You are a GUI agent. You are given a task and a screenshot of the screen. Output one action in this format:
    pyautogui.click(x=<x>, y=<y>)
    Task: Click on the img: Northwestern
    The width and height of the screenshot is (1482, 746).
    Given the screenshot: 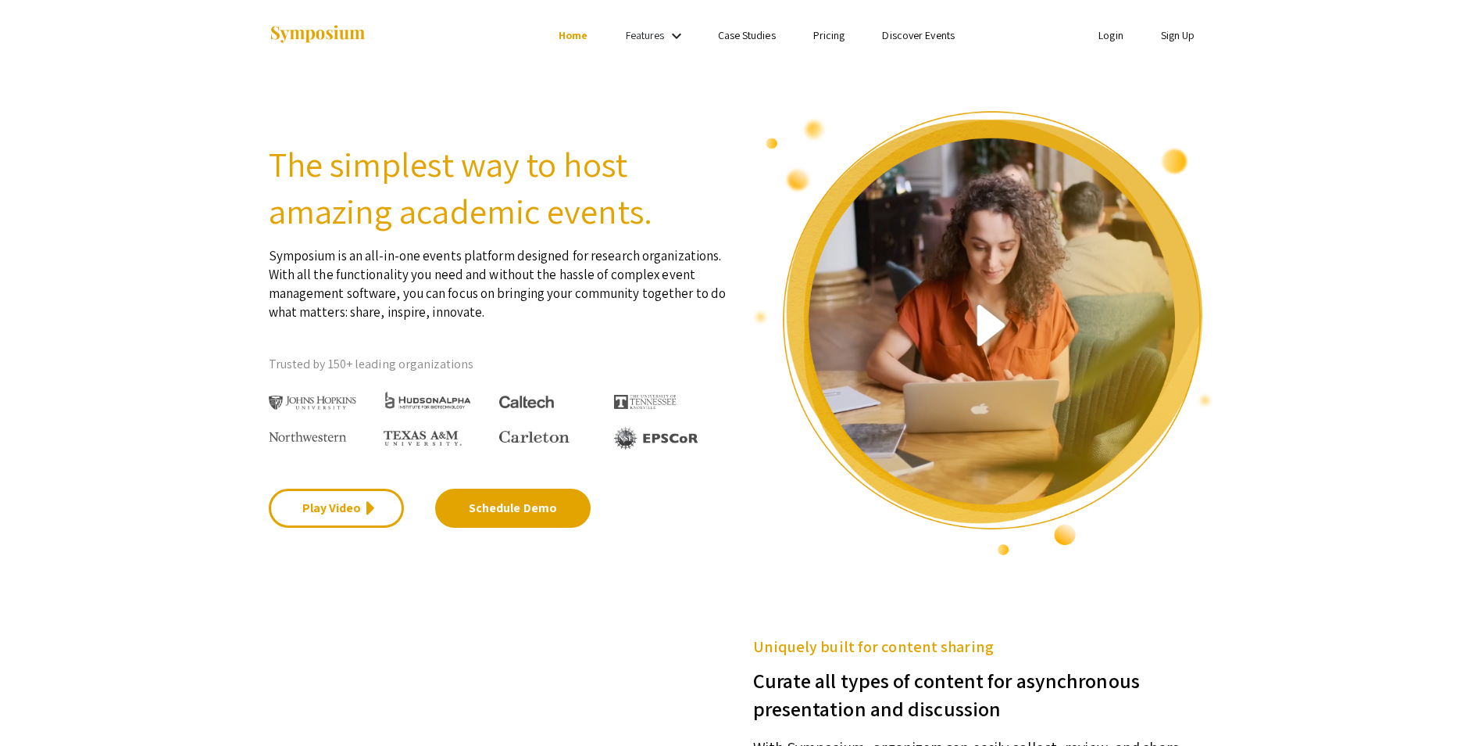 What is the action you would take?
    pyautogui.click(x=308, y=436)
    